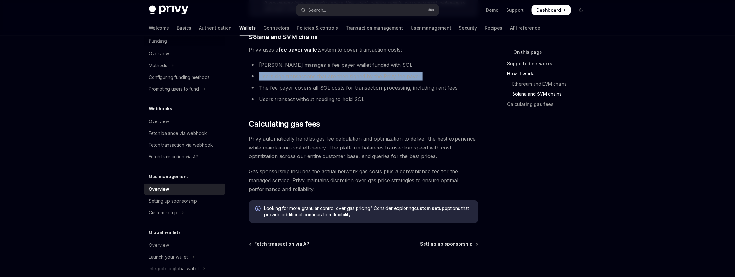 The width and height of the screenshot is (735, 277). Describe the element at coordinates (525, 28) in the screenshot. I see `a: API reference` at that location.